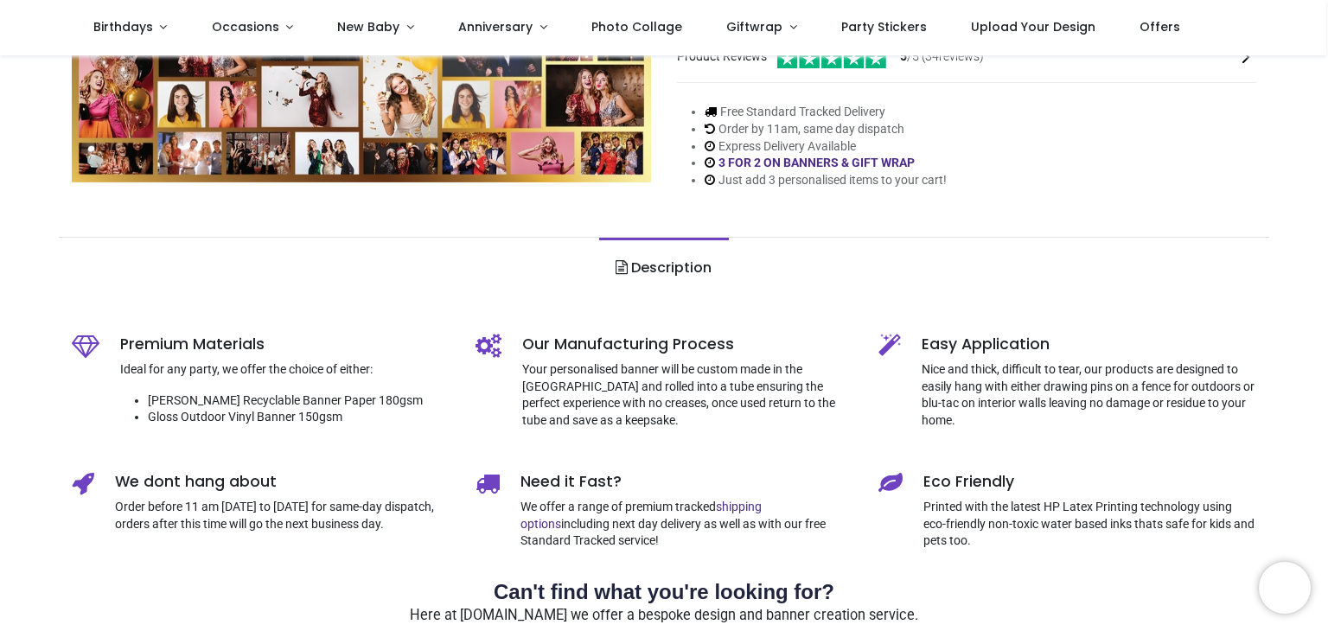 This screenshot has height=631, width=1328. I want to click on span: 5, so click(904, 56).